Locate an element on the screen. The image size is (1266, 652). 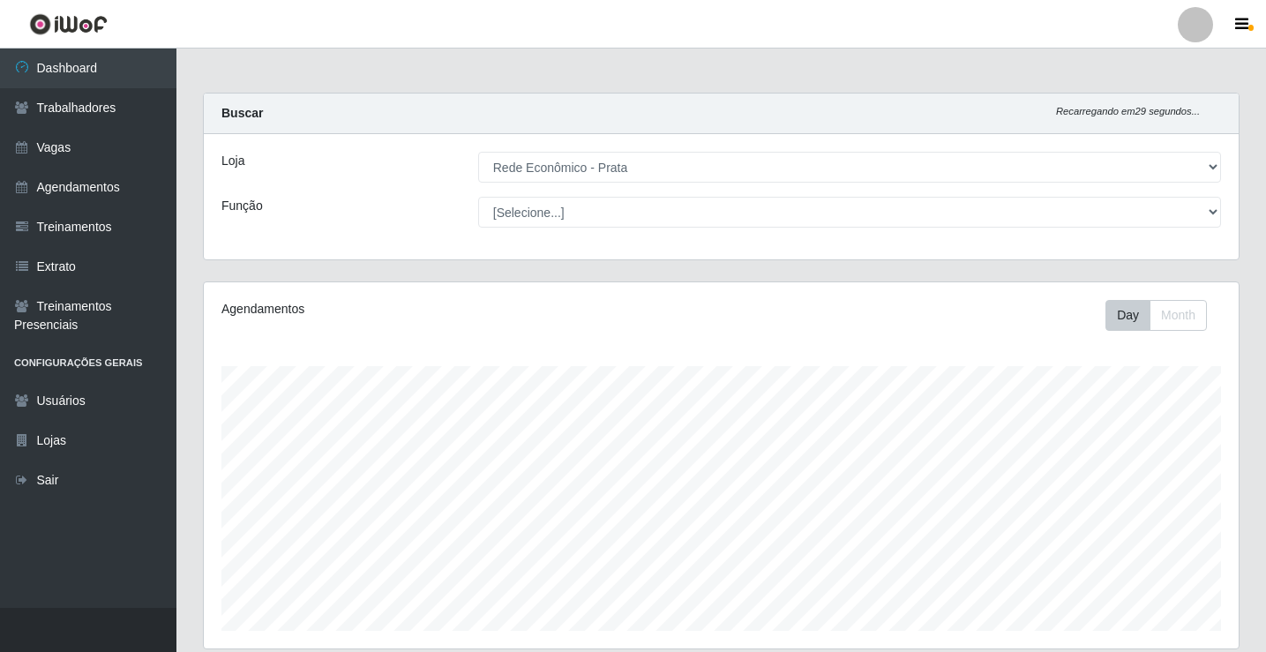
div: Toolbar with button groups is located at coordinates (1163, 315).